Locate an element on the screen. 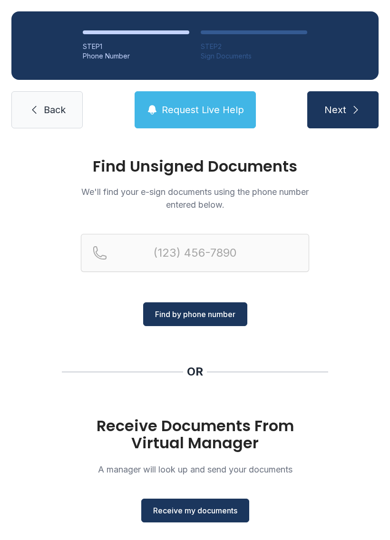  span: Next is located at coordinates (335, 110).